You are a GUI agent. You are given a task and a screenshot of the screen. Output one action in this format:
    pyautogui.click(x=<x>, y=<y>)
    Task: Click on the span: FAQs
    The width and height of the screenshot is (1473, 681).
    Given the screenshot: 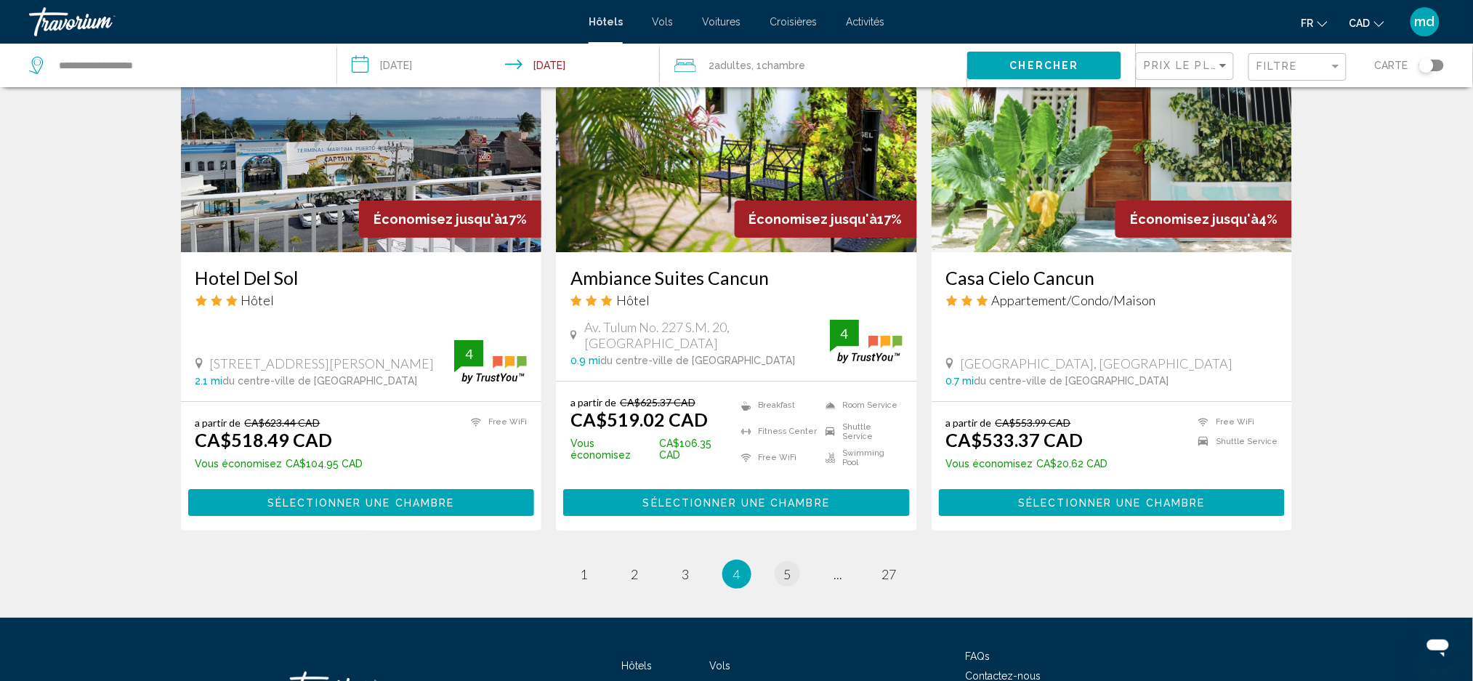 What is the action you would take?
    pyautogui.click(x=978, y=656)
    